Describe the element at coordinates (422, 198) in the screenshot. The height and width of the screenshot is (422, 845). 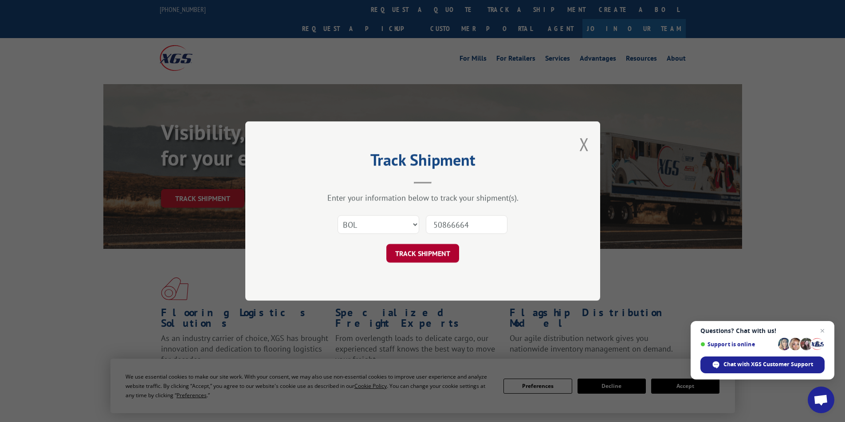
I see `div: Enter your information below to track your shipment(s).` at that location.